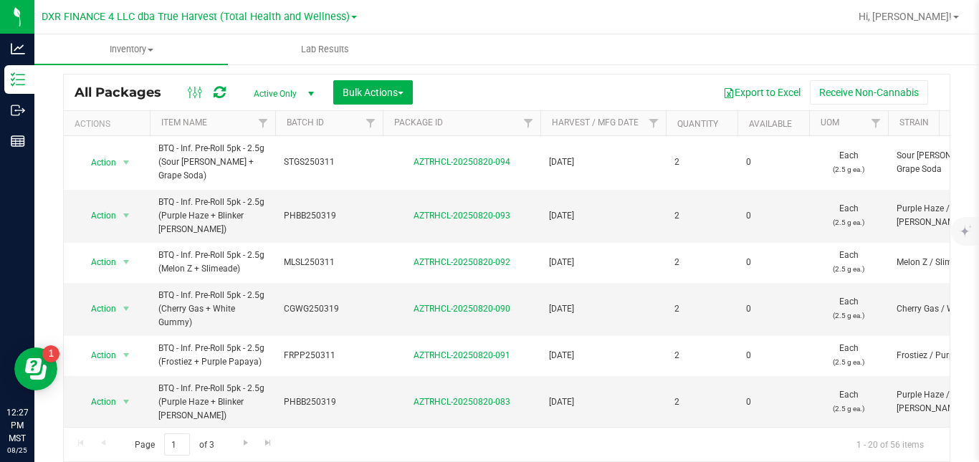  Describe the element at coordinates (9, 8) in the screenshot. I see `span: 1` at that location.